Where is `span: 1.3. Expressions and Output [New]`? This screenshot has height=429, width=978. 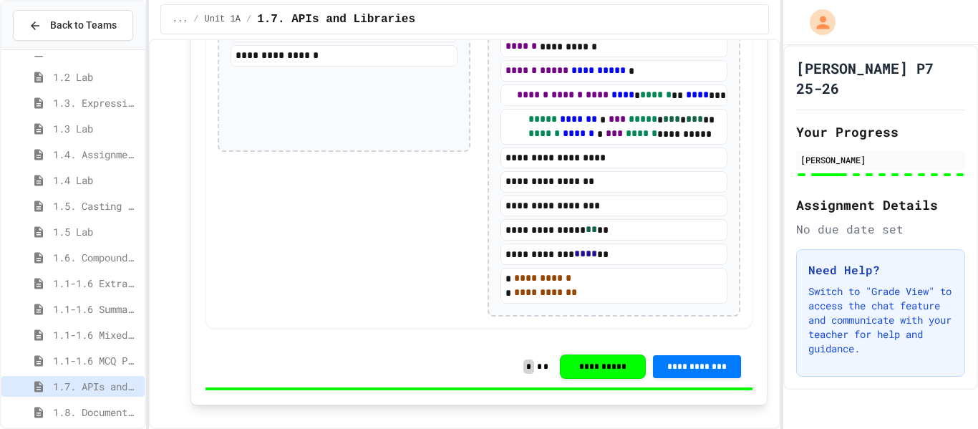 span: 1.3. Expressions and Output [New] is located at coordinates (96, 102).